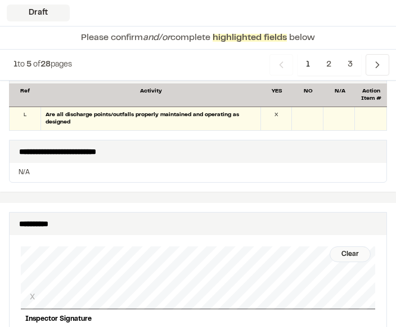  What do you see at coordinates (46, 65) in the screenshot?
I see `span: 28` at bounding box center [46, 65].